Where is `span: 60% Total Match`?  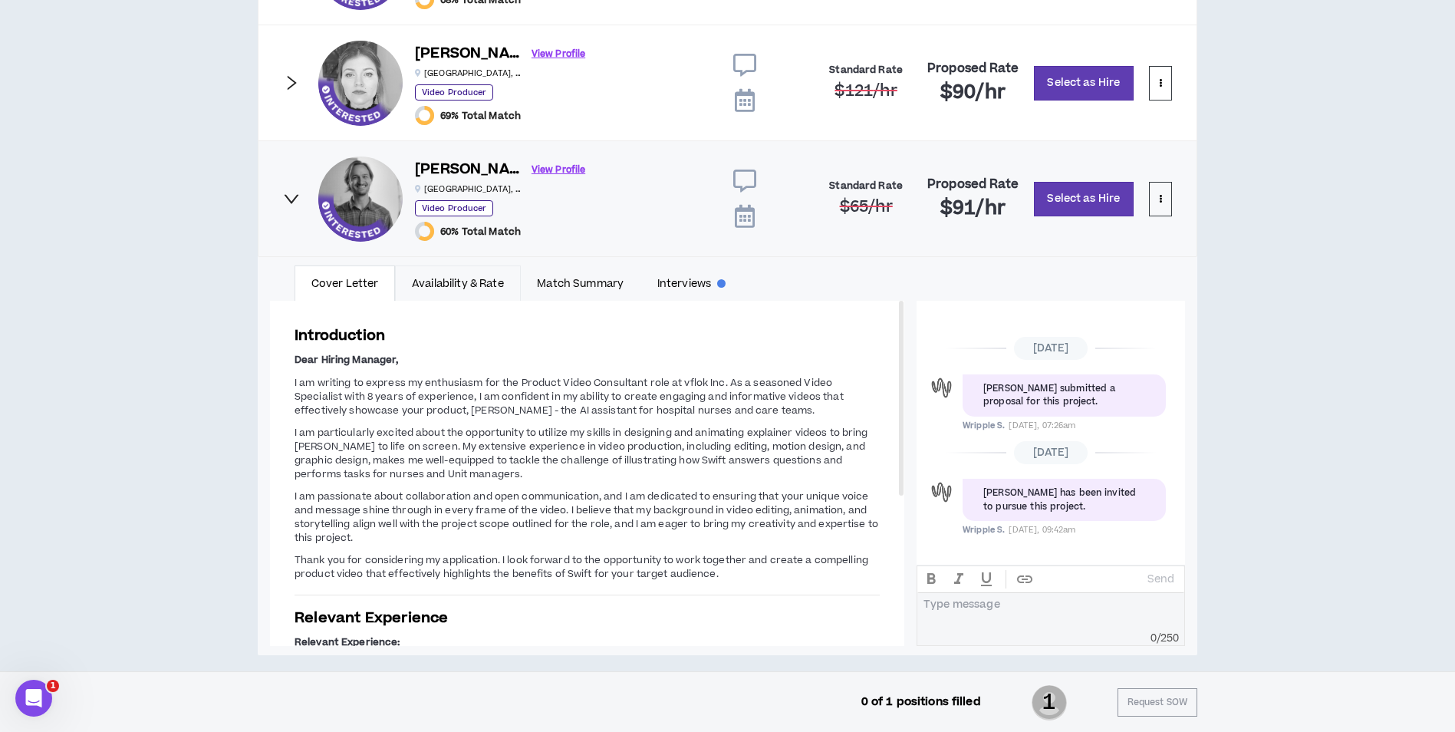
span: 60% Total Match is located at coordinates (480, 232).